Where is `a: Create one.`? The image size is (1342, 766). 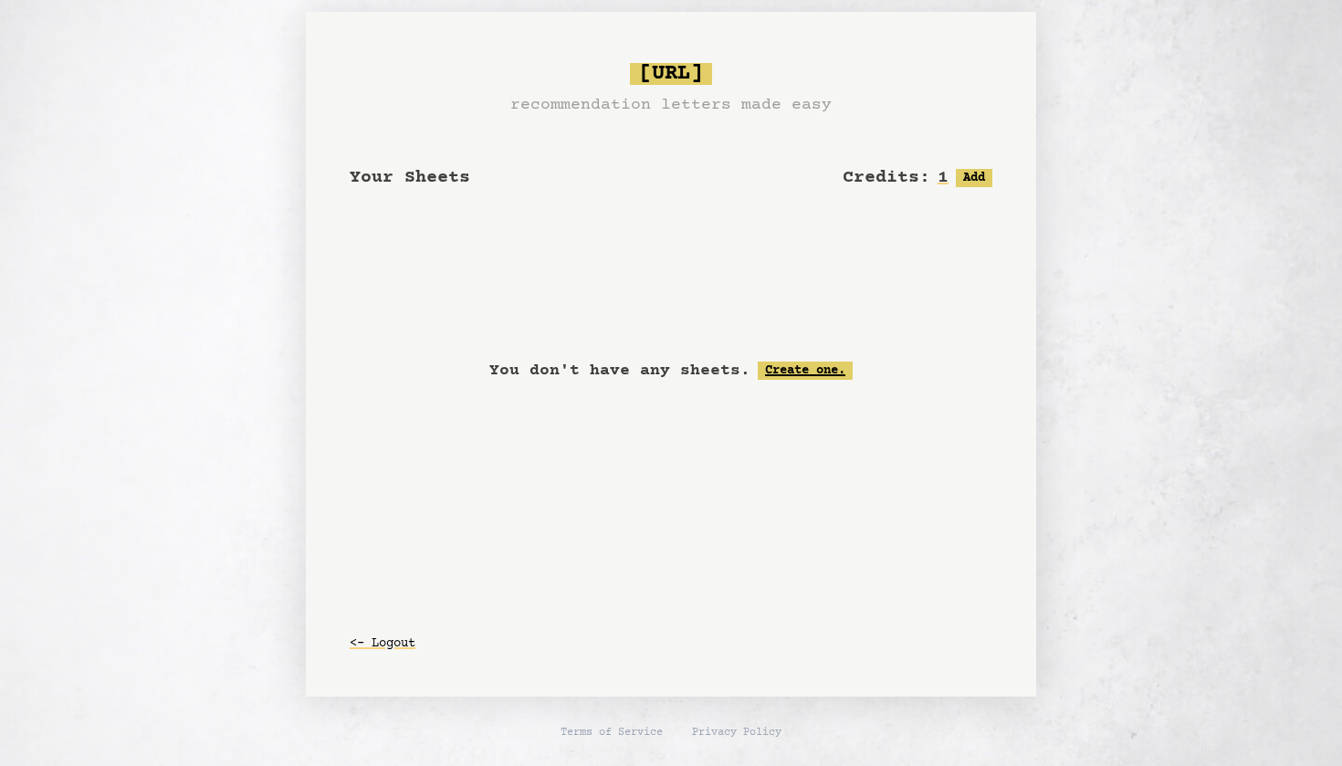
a: Create one. is located at coordinates (805, 371).